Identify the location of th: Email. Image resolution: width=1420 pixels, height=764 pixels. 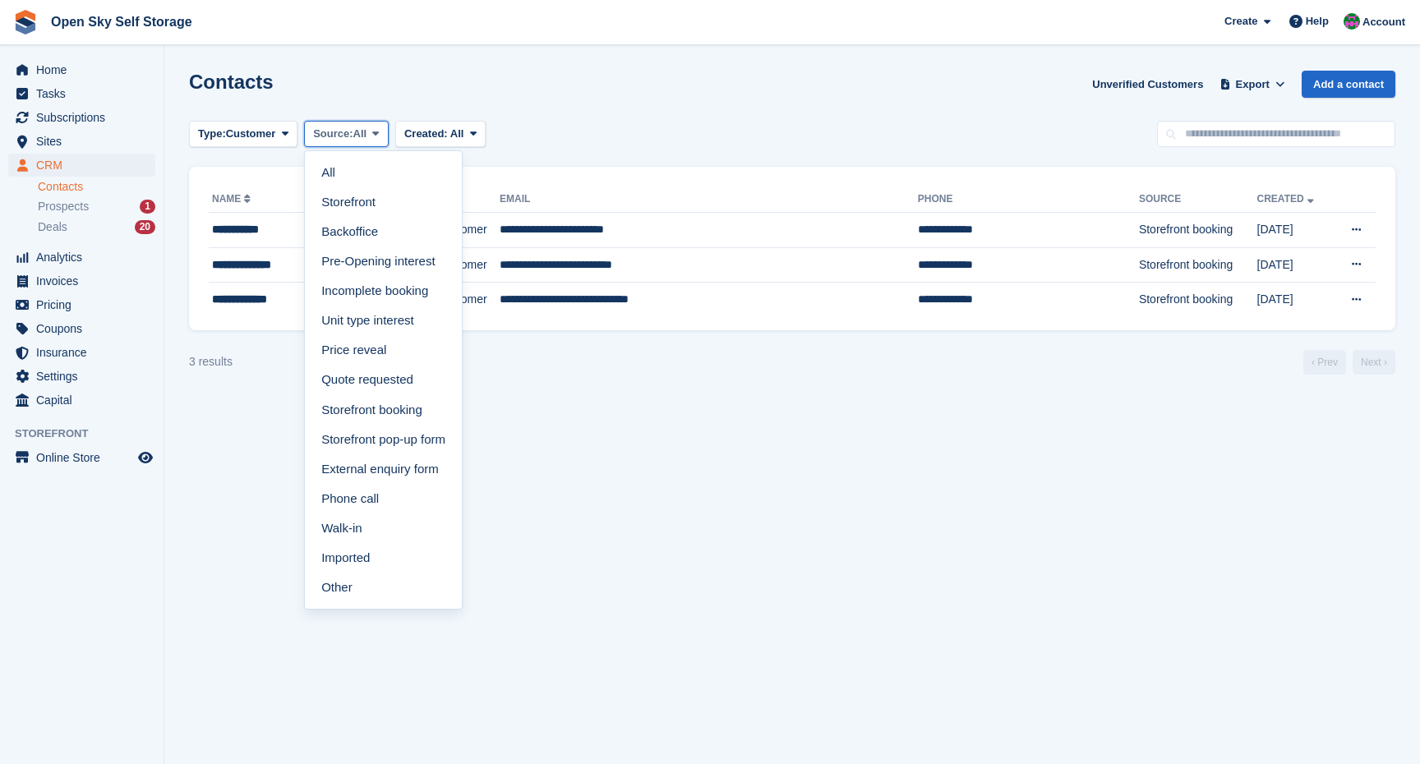
(708, 200).